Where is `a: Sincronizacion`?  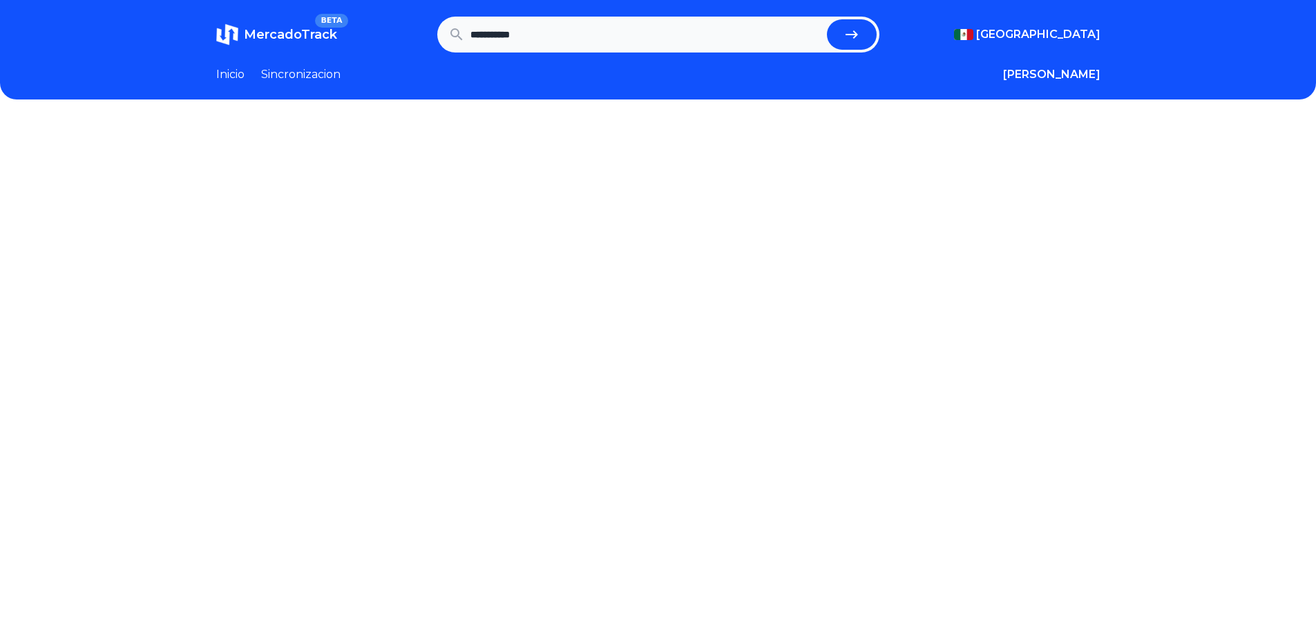 a: Sincronizacion is located at coordinates (300, 75).